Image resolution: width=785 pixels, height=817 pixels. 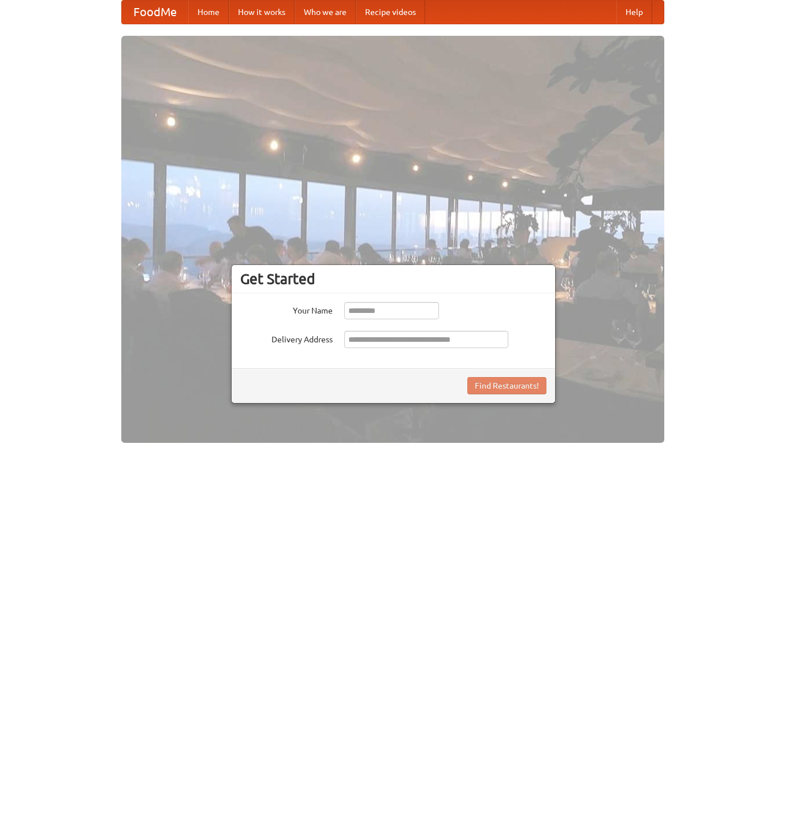 What do you see at coordinates (155, 12) in the screenshot?
I see `a: FoodMe` at bounding box center [155, 12].